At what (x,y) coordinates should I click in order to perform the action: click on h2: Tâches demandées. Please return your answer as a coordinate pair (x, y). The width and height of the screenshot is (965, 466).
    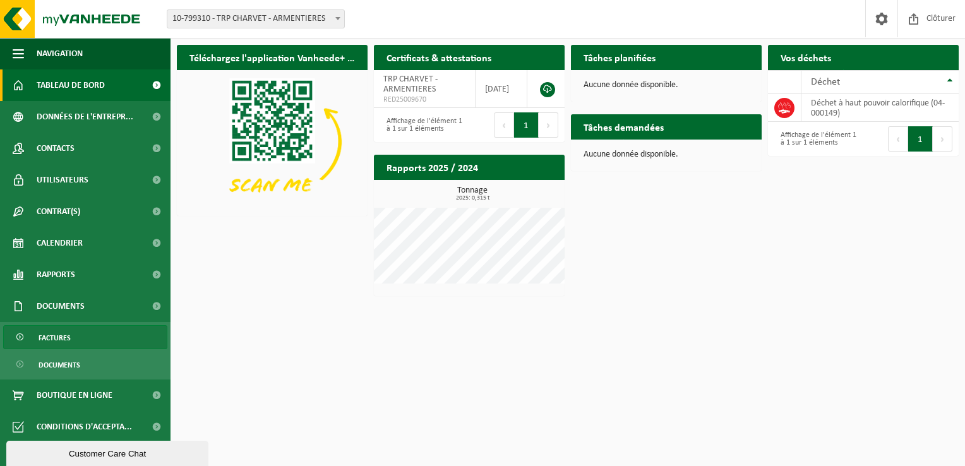
    Looking at the image, I should click on (623, 126).